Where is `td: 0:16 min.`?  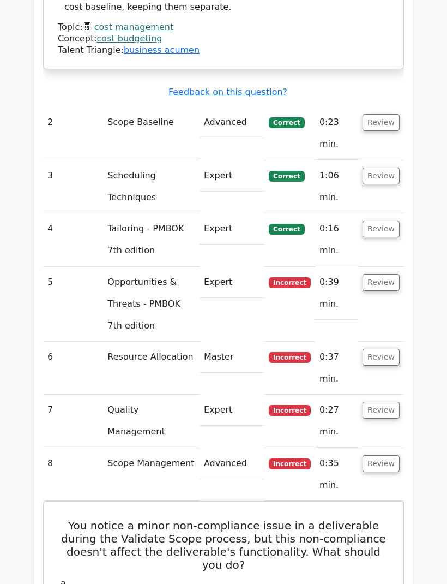
td: 0:16 min. is located at coordinates (337, 240).